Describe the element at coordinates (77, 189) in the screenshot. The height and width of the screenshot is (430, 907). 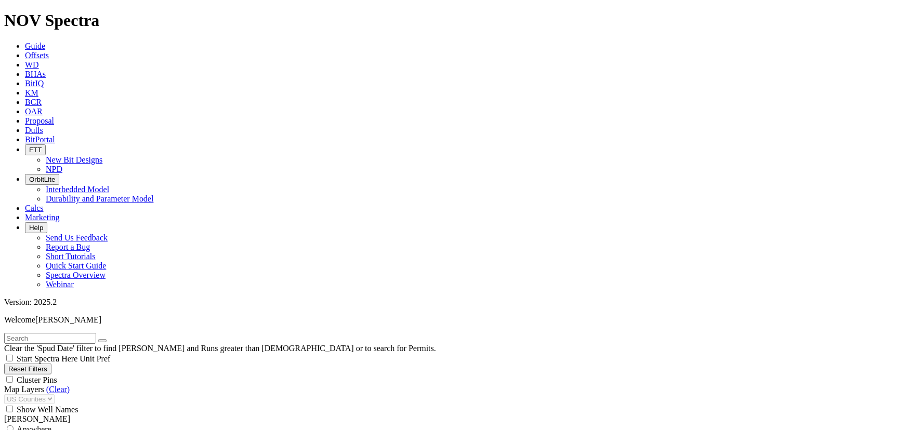
I see `a: Interbedded Model` at that location.